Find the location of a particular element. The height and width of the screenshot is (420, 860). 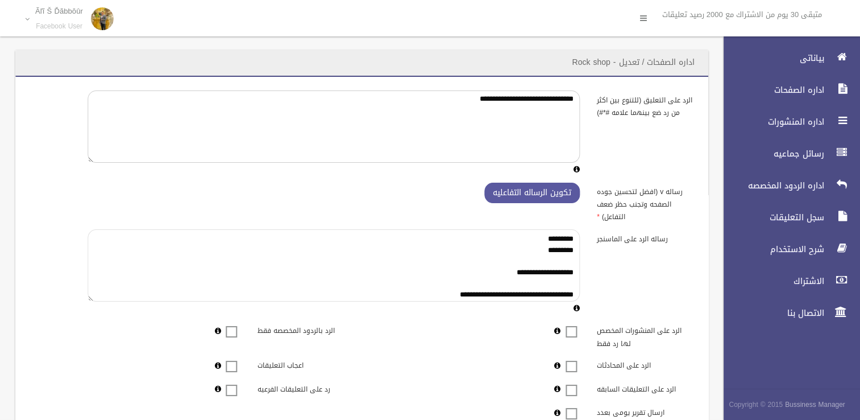

span: بياناتى is located at coordinates (771, 58).